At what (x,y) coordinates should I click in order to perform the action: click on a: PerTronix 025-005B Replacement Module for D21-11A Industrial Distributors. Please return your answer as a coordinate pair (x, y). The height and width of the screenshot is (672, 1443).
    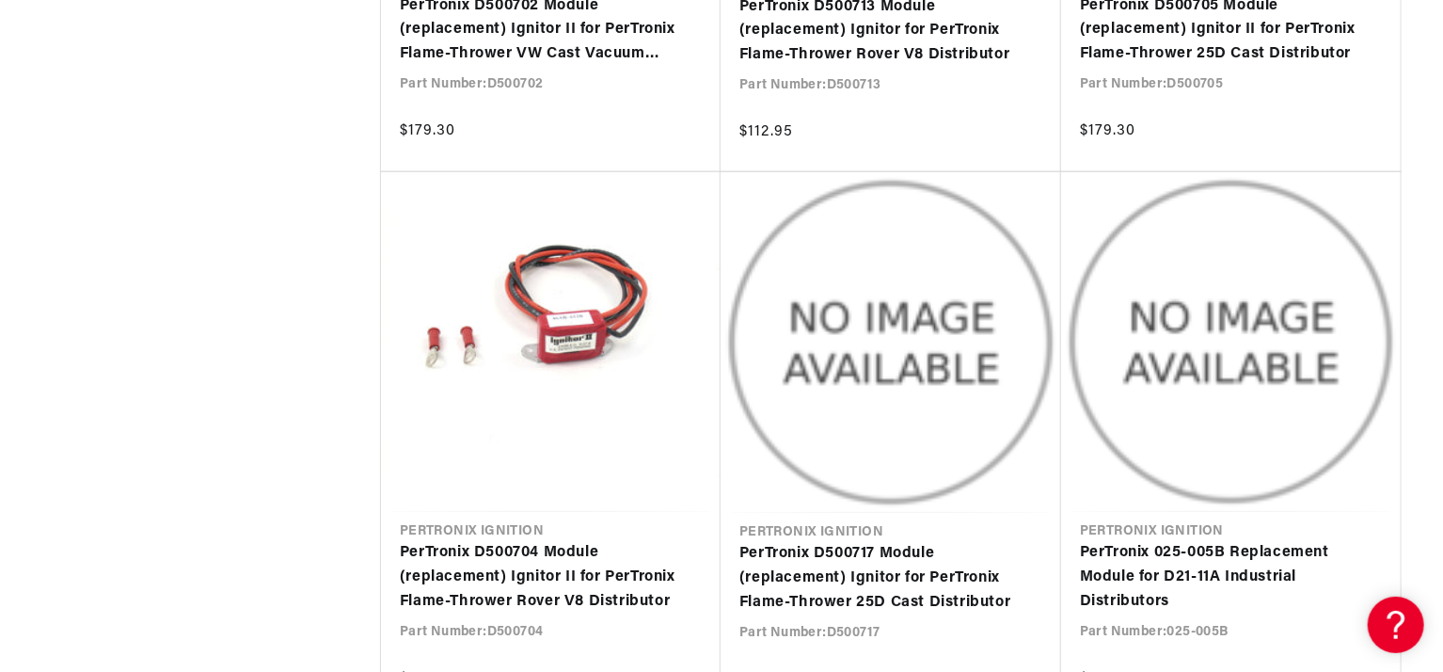
    Looking at the image, I should click on (1231, 577).